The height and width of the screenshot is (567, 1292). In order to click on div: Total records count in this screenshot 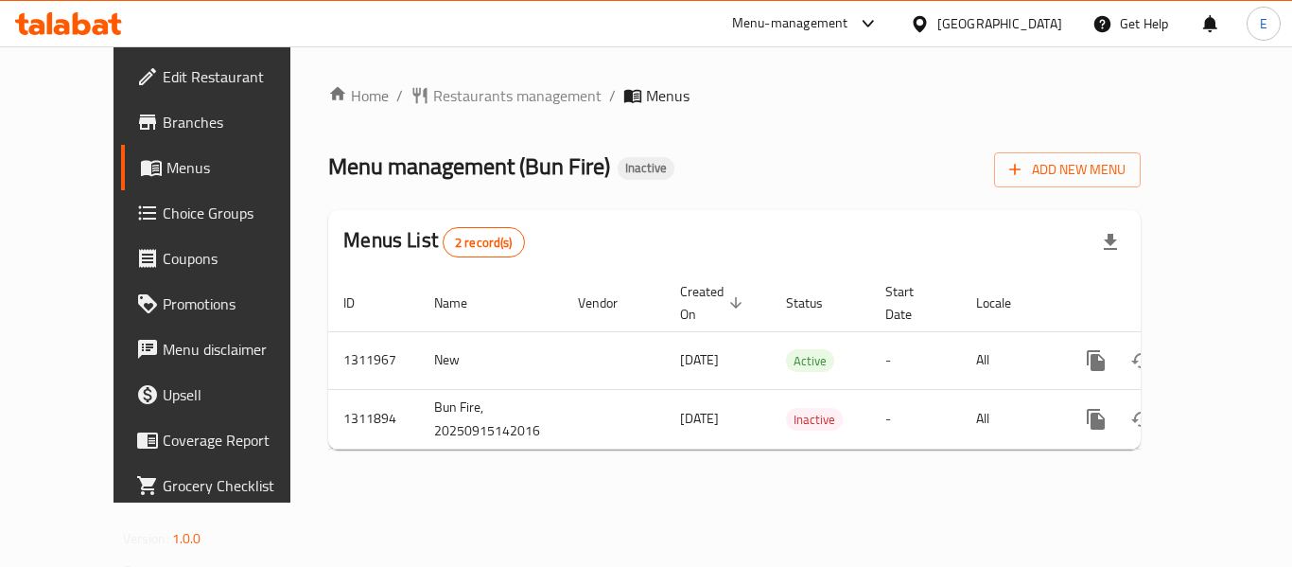, I will do `click(483, 242)`.